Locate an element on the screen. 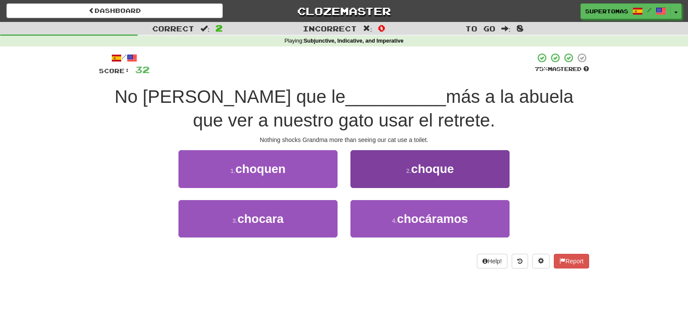 This screenshot has width=688, height=330. span: 2 is located at coordinates (219, 28).